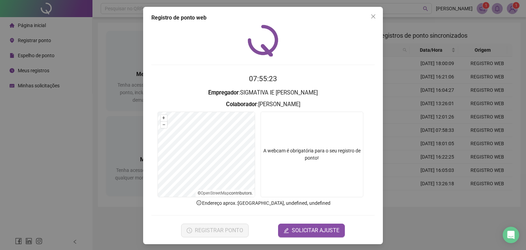 The height and width of the screenshot is (250, 526). What do you see at coordinates (373, 16) in the screenshot?
I see `span: close` at bounding box center [373, 16].